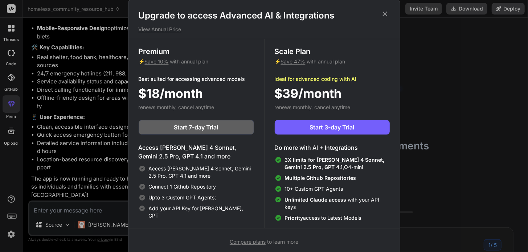 Image resolution: width=528 pixels, height=252 pixels. I want to click on span: with your API keys, so click(336, 203).